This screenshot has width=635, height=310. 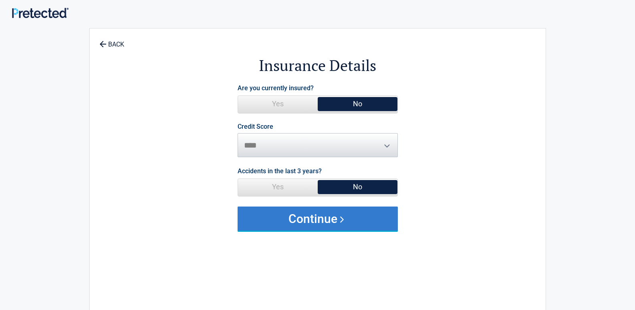 I want to click on h2: Insurance Details, so click(x=318, y=65).